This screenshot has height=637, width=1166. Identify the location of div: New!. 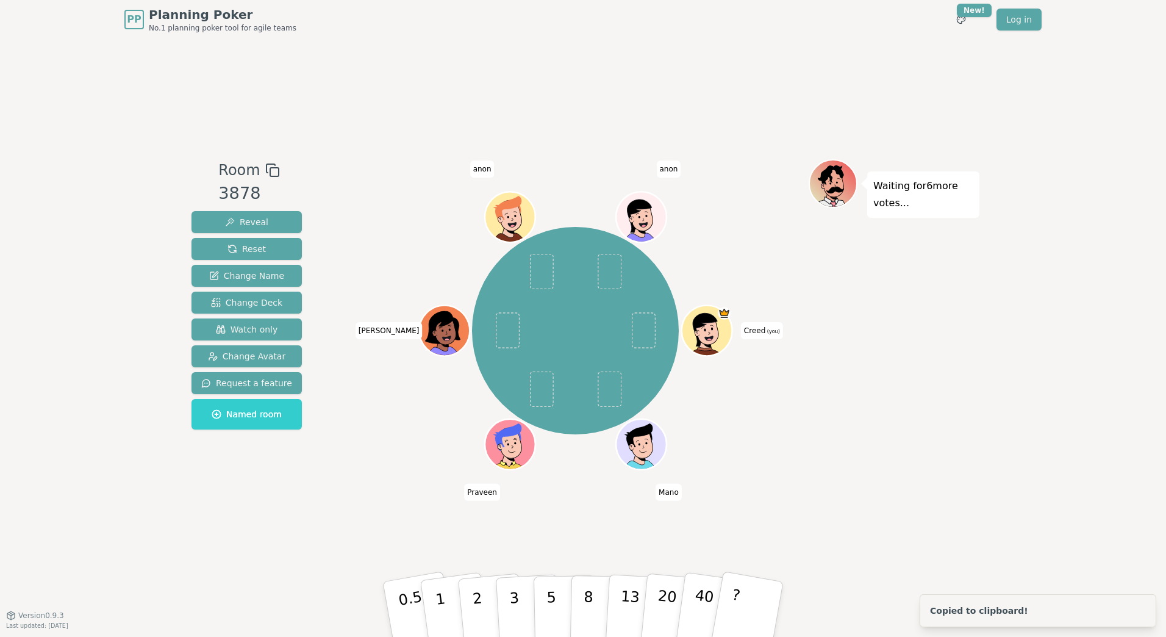
(974, 10).